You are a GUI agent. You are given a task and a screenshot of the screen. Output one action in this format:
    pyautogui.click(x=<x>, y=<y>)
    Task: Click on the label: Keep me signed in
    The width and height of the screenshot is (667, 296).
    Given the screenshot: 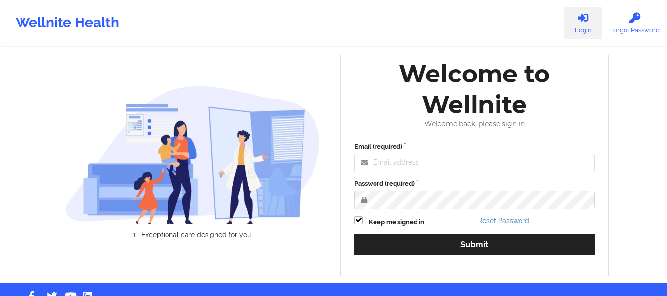 What is the action you would take?
    pyautogui.click(x=396, y=223)
    